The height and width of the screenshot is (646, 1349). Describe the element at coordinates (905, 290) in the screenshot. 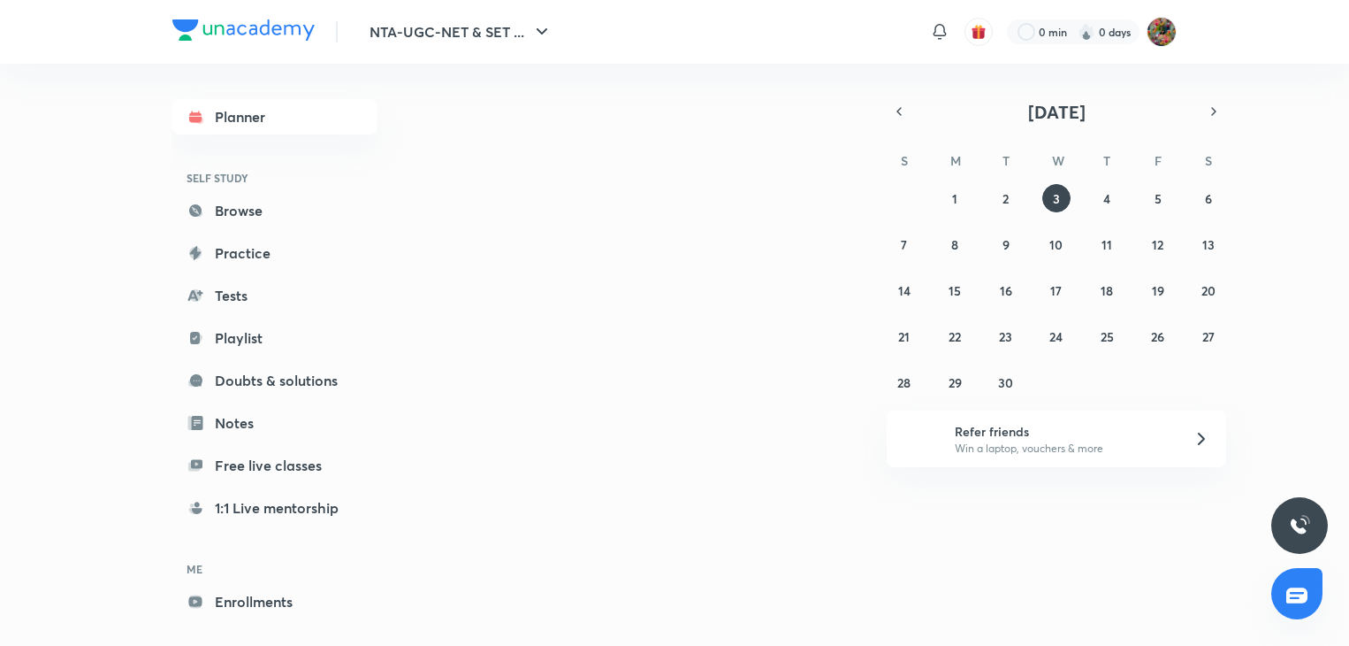

I see `button: September 14, 2025` at that location.